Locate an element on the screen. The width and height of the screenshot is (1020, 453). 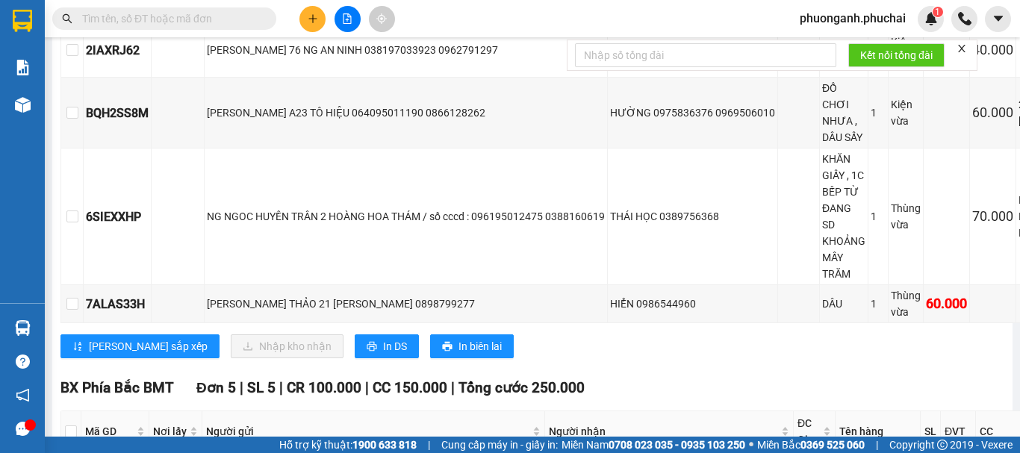
td: 6SIEXXHP is located at coordinates (117, 217).